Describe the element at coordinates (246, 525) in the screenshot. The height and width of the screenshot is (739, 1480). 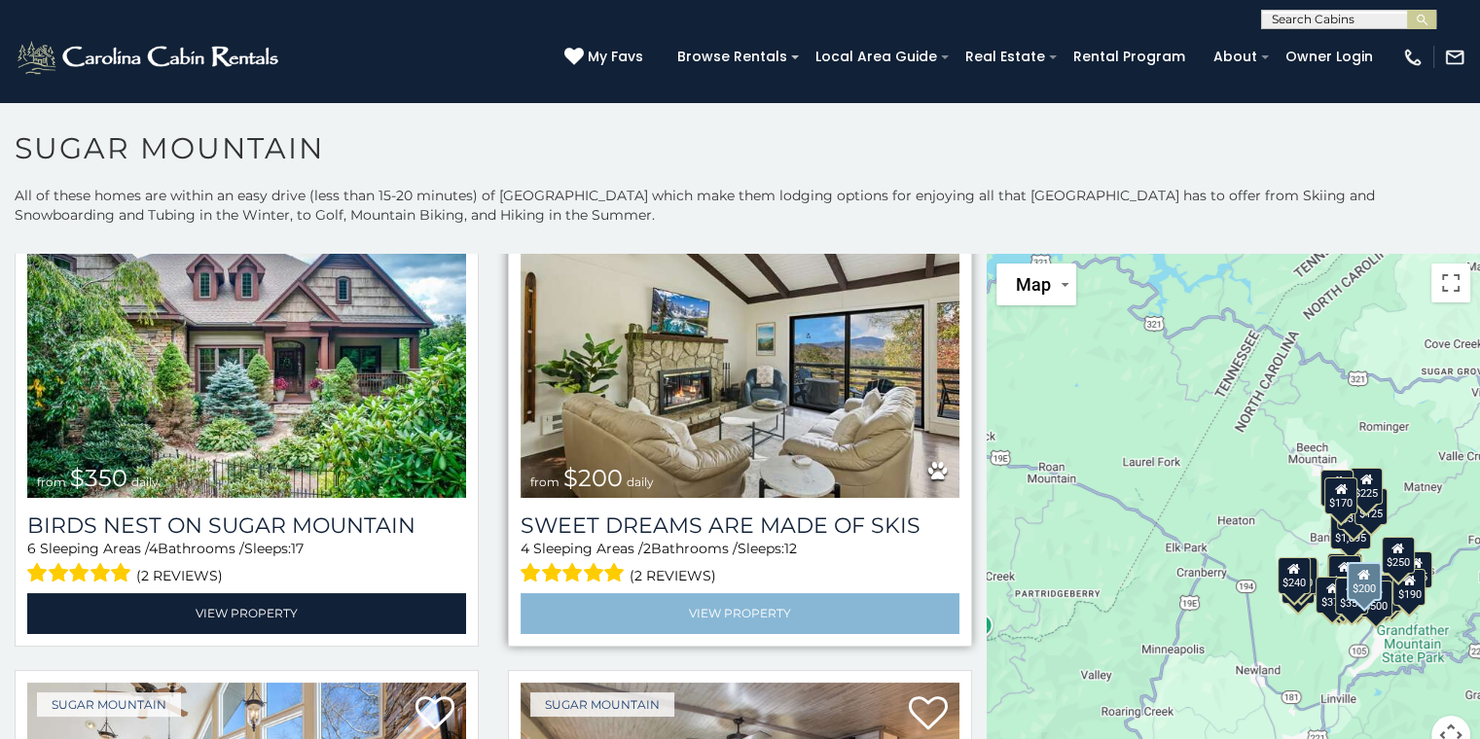
I see `h3: Birds Nest On Sugar Mountain` at that location.